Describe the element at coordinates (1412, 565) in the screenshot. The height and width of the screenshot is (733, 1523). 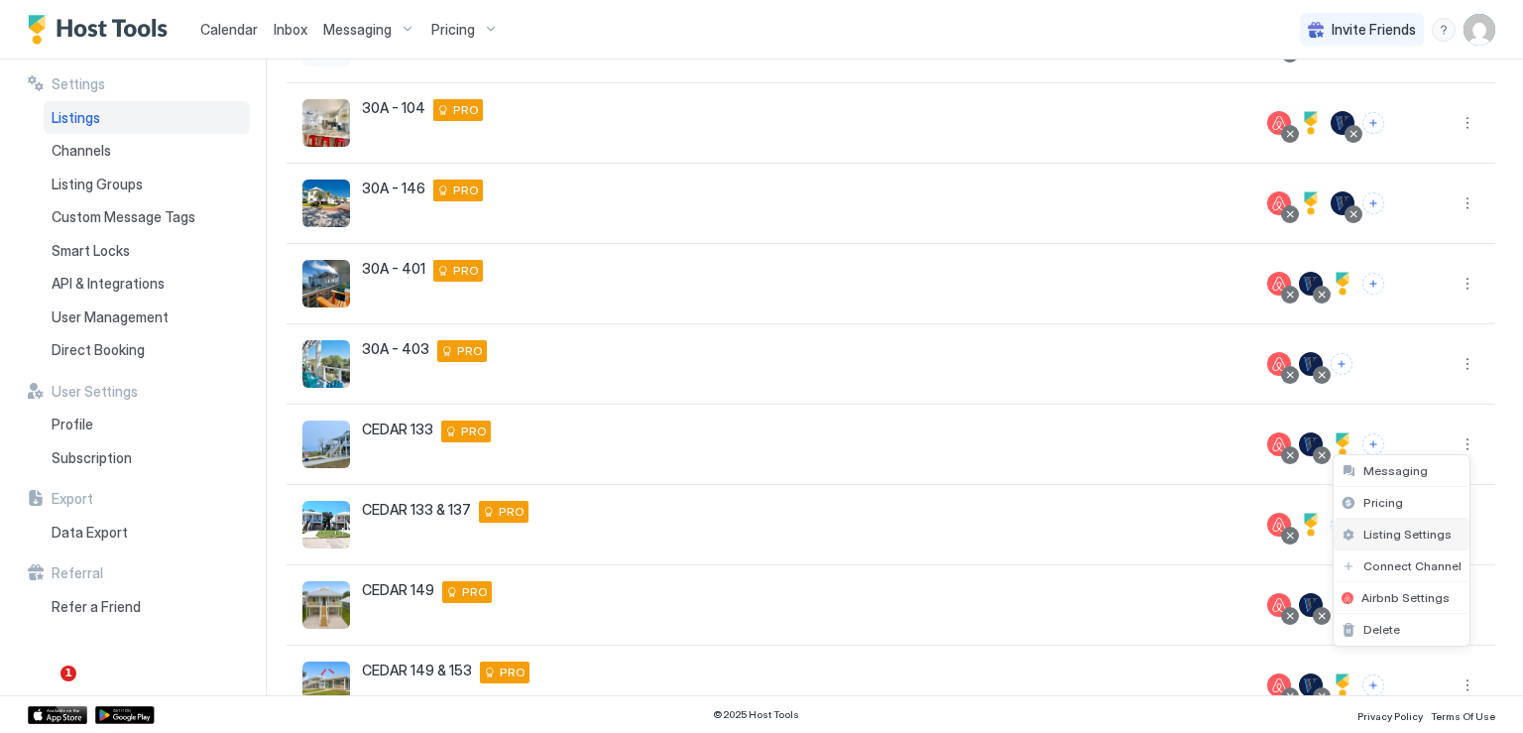
I see `span: Connect Channel` at that location.